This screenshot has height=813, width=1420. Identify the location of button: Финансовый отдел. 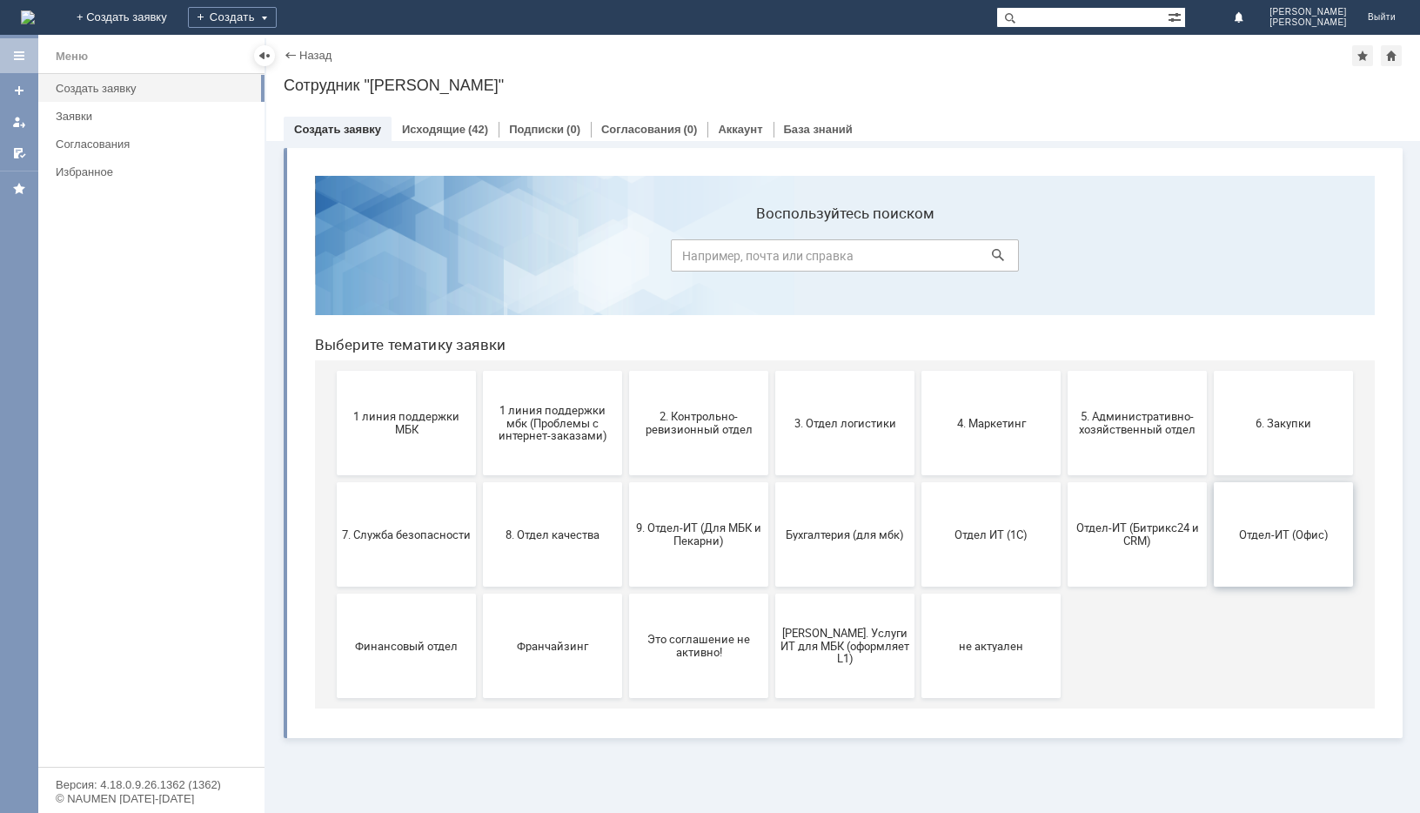
(105, 484).